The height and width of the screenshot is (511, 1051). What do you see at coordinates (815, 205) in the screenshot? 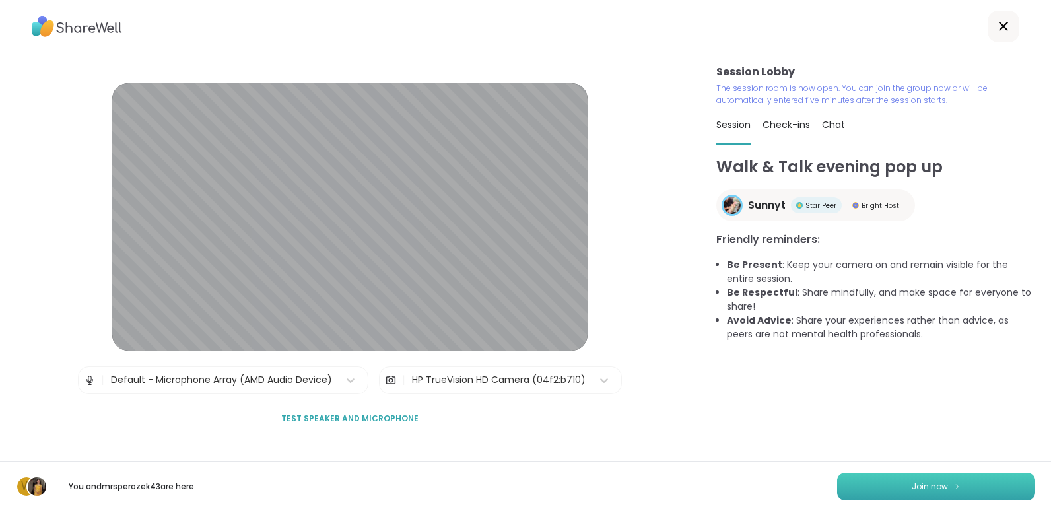
I see `a: SunnytSunnytStar PeerStar PeerBright HostBright Host` at bounding box center [815, 205].